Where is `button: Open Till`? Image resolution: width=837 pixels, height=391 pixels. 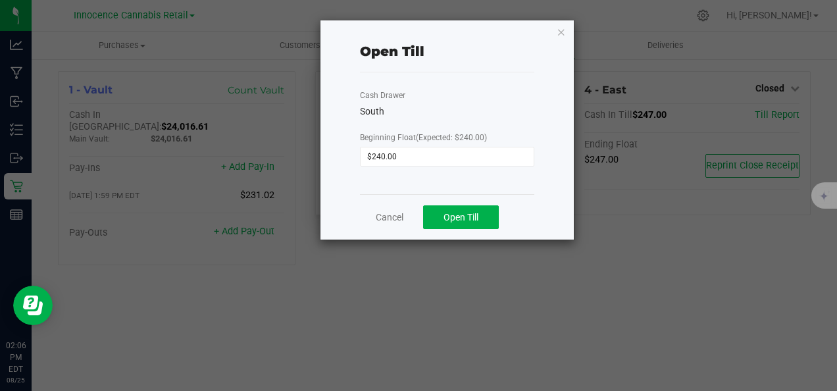 button: Open Till is located at coordinates (461, 217).